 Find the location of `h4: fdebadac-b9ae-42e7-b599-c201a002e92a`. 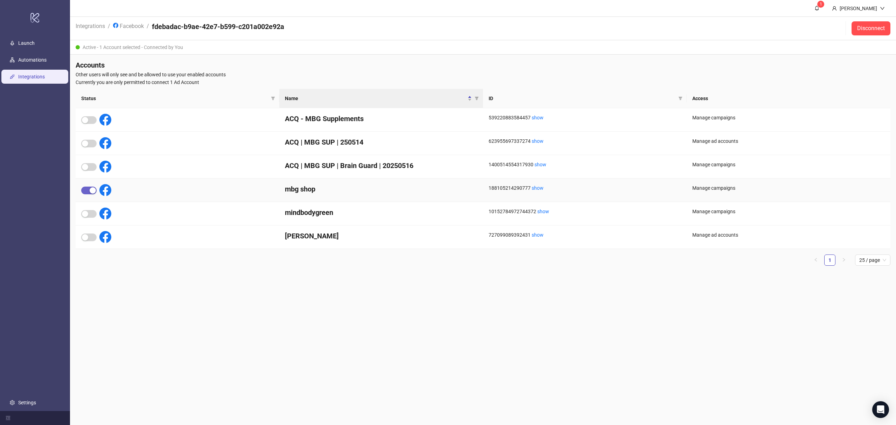

h4: fdebadac-b9ae-42e7-b599-c201a002e92a is located at coordinates (218, 27).